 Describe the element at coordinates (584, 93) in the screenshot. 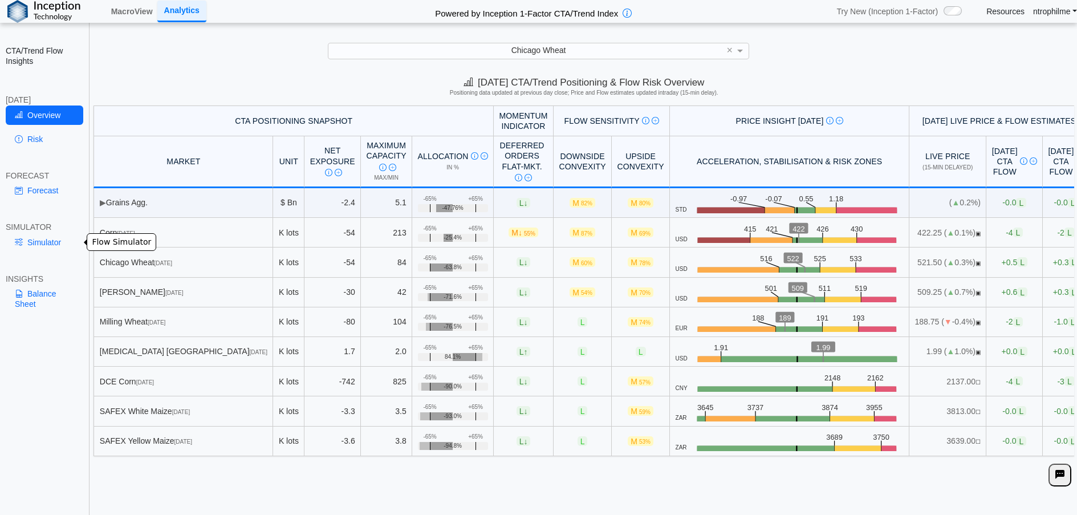

I see `h5: Positioning data updated at previous day close; Price and Flow estimates updated intraday (15-min...` at that location.